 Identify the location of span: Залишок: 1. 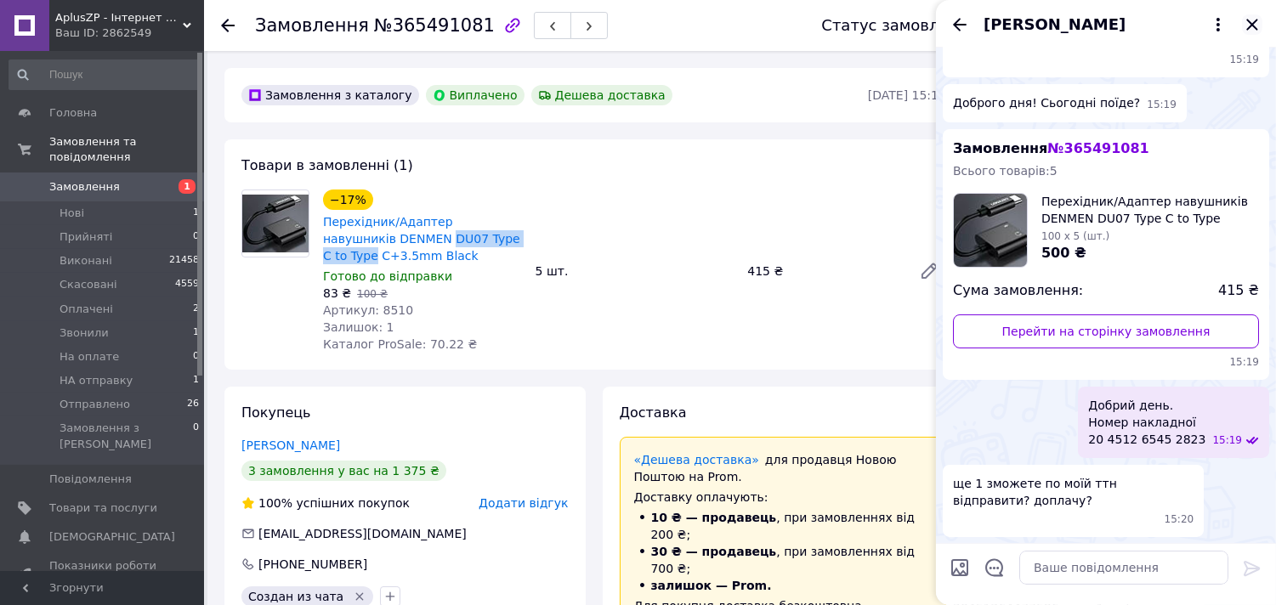
(359, 327).